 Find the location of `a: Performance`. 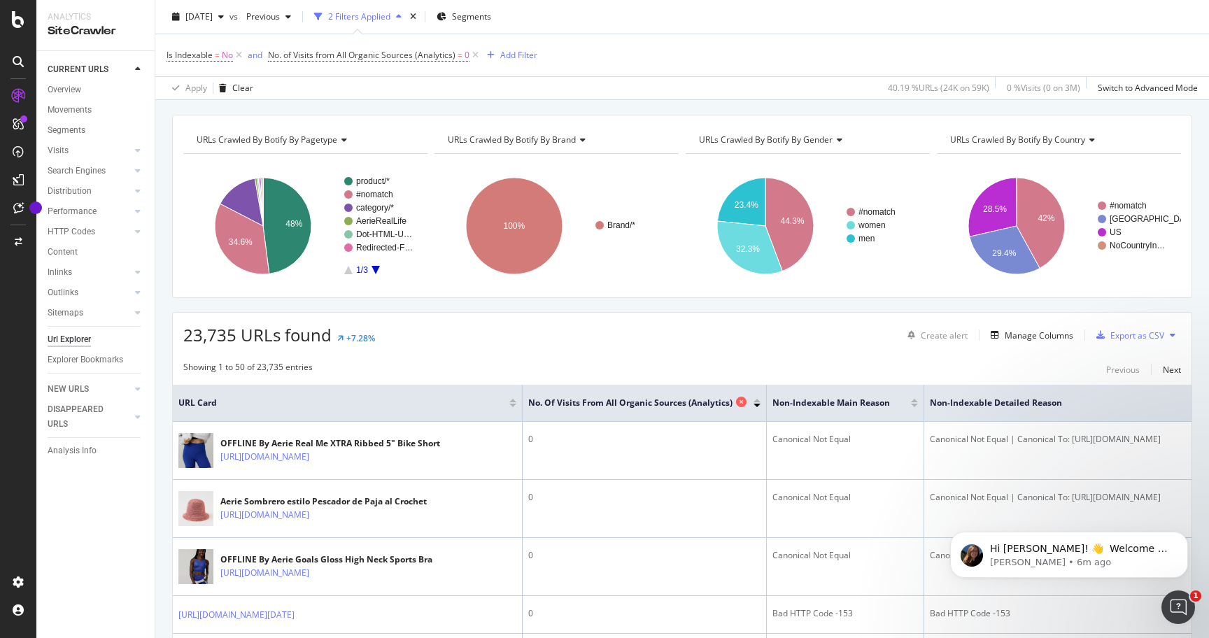

a: Performance is located at coordinates (89, 211).